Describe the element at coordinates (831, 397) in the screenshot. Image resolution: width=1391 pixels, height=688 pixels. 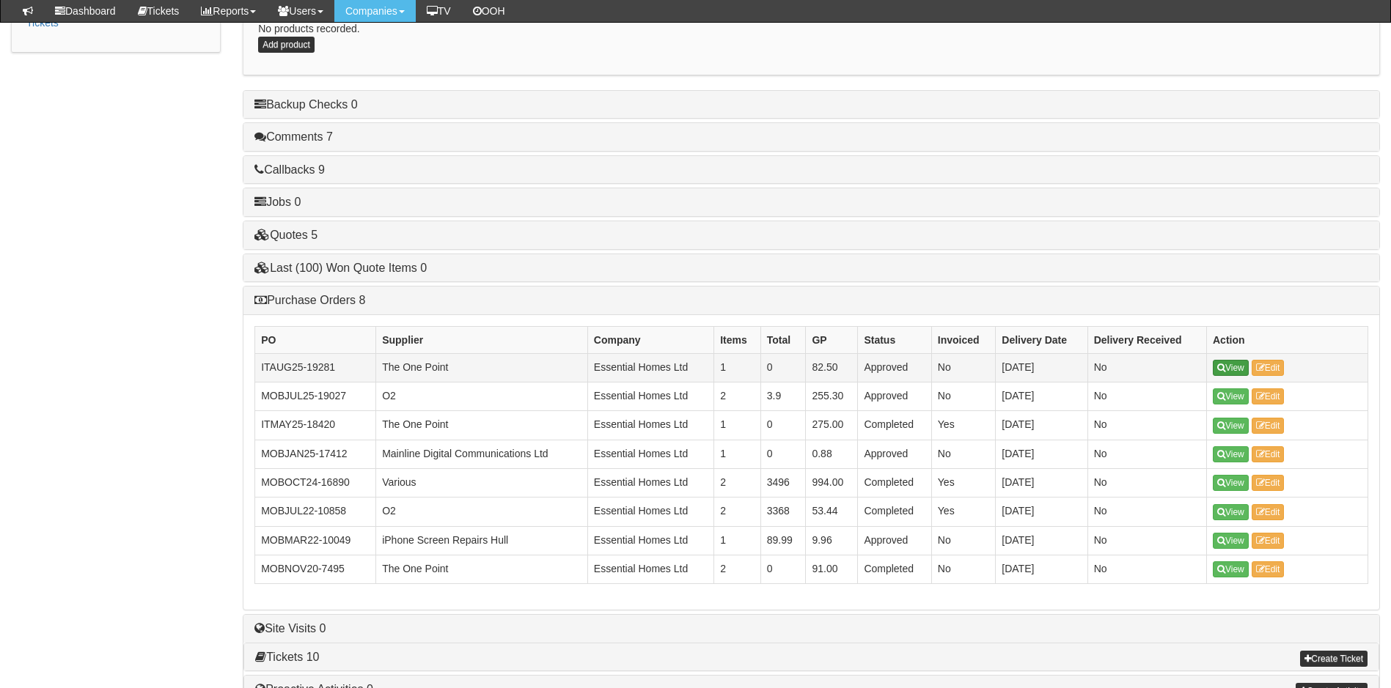
I see `td: 255.30` at that location.